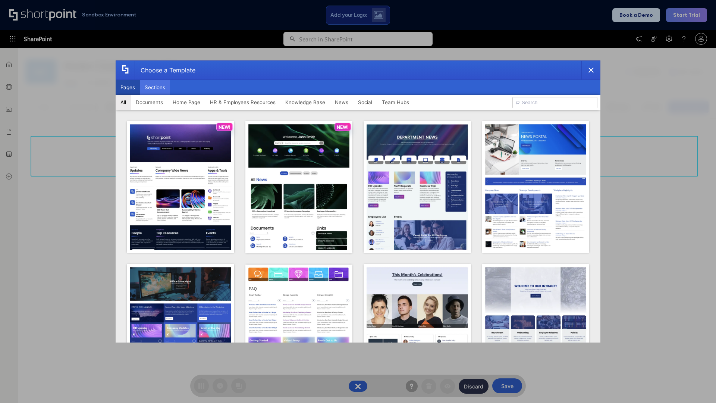 The width and height of the screenshot is (716, 403). I want to click on button: Team Hubs, so click(395, 102).